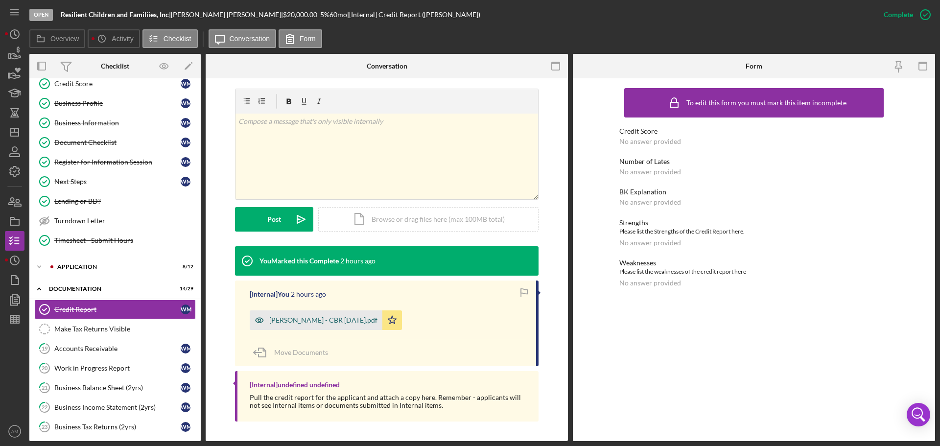 Image resolution: width=940 pixels, height=446 pixels. I want to click on div: 14 / 29, so click(185, 289).